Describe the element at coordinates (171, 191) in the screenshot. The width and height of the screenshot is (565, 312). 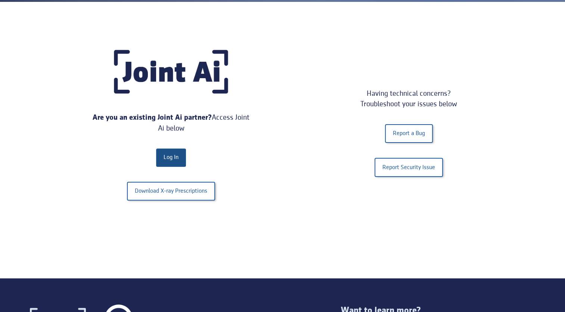
I see `a: Download X-ray Prescriptions` at that location.